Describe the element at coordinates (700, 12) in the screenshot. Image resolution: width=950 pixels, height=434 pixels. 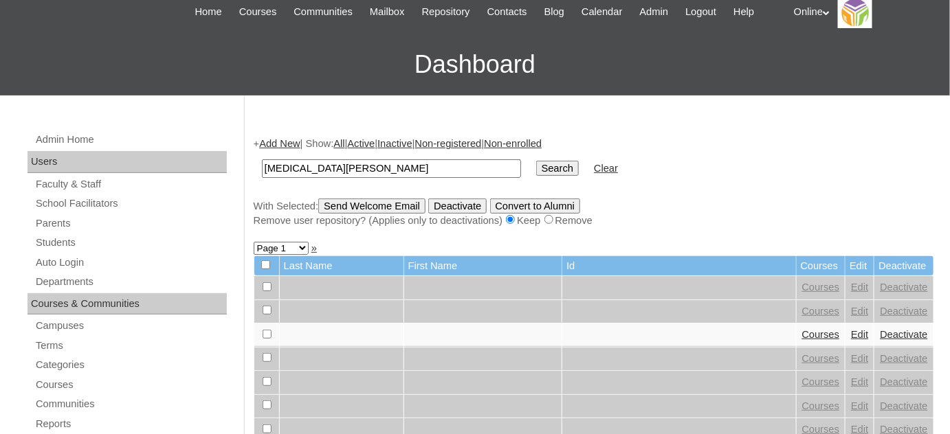
I see `span: Logout` at that location.